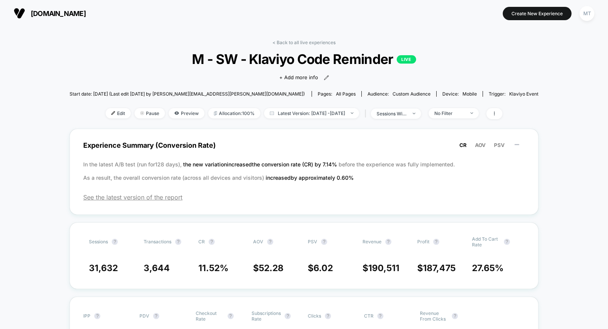  What do you see at coordinates (157, 241) in the screenshot?
I see `span: Transactions` at bounding box center [157, 241].